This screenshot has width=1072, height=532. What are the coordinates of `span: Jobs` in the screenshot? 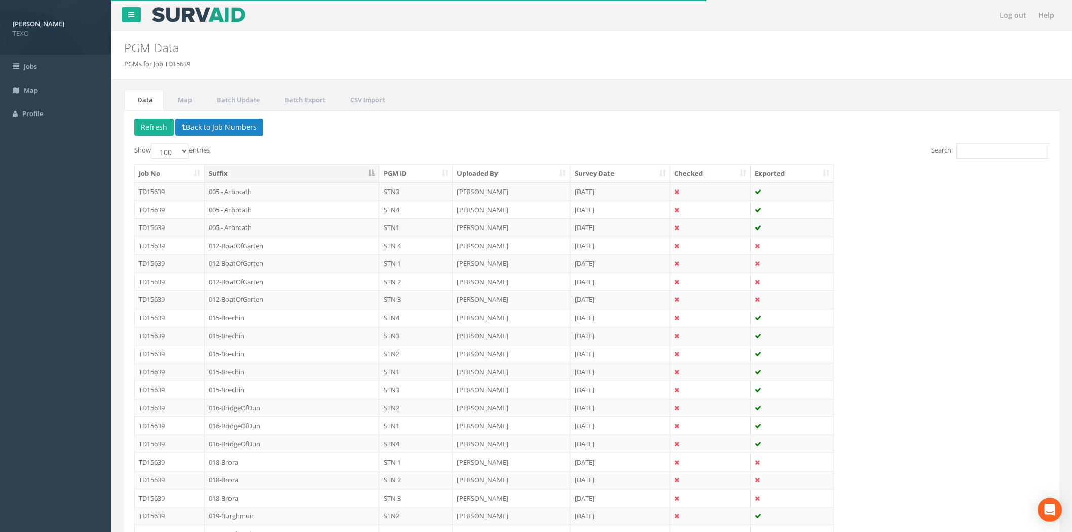 It's located at (30, 66).